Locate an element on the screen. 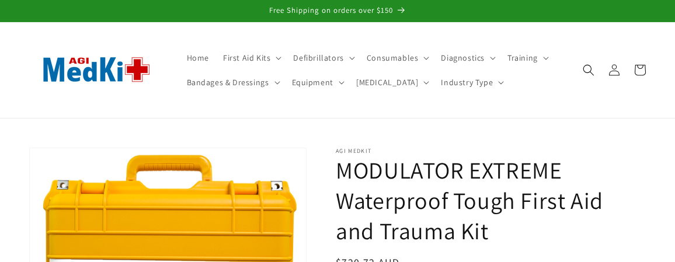  summary: Training is located at coordinates (527, 58).